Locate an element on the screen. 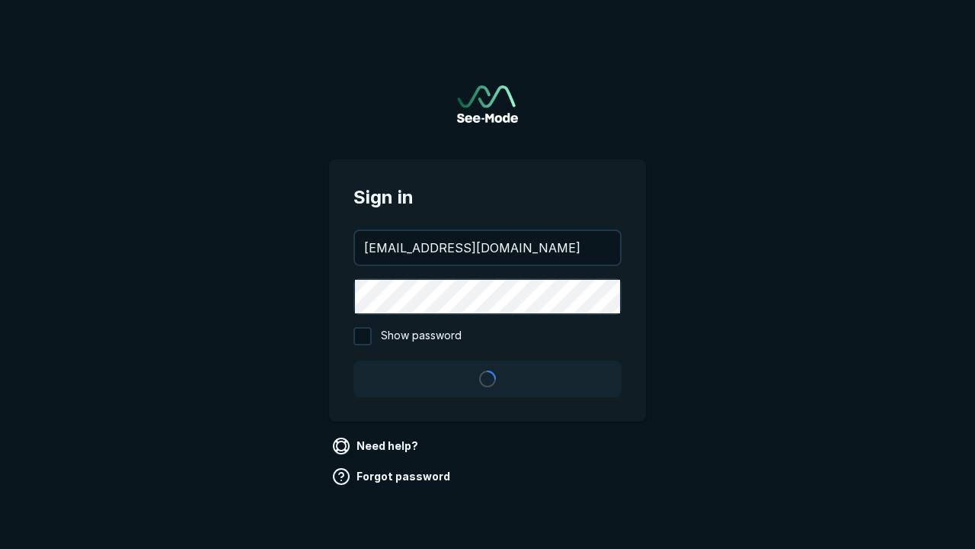 The width and height of the screenshot is (975, 549). span: Sign in is located at coordinates (488, 197).